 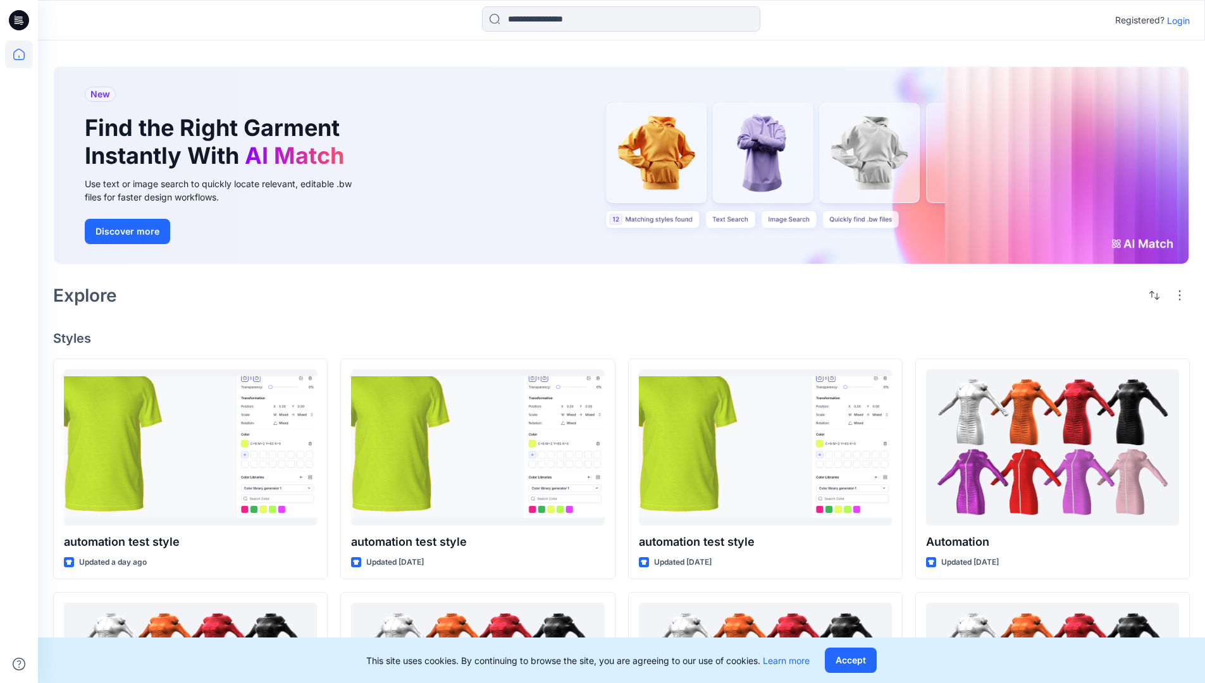 I want to click on p: Login, so click(x=1178, y=20).